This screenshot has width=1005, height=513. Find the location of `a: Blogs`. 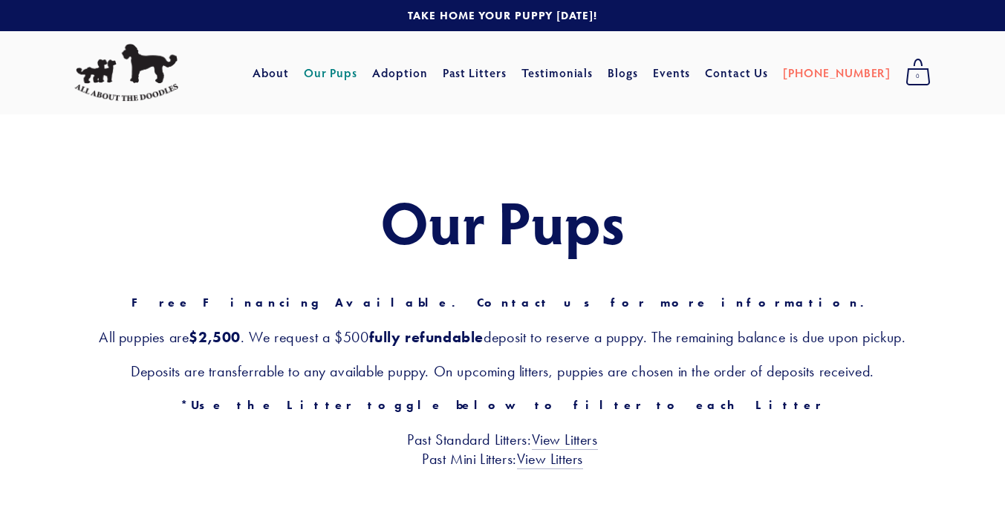

a: Blogs is located at coordinates (622, 73).